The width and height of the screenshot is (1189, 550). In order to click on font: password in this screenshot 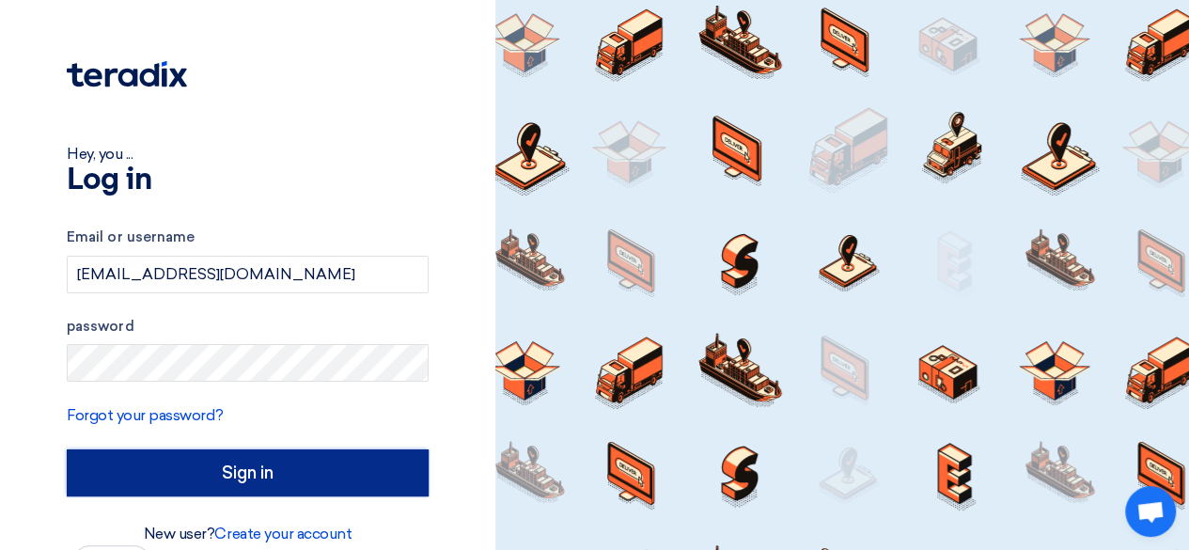, I will do `click(101, 326)`.